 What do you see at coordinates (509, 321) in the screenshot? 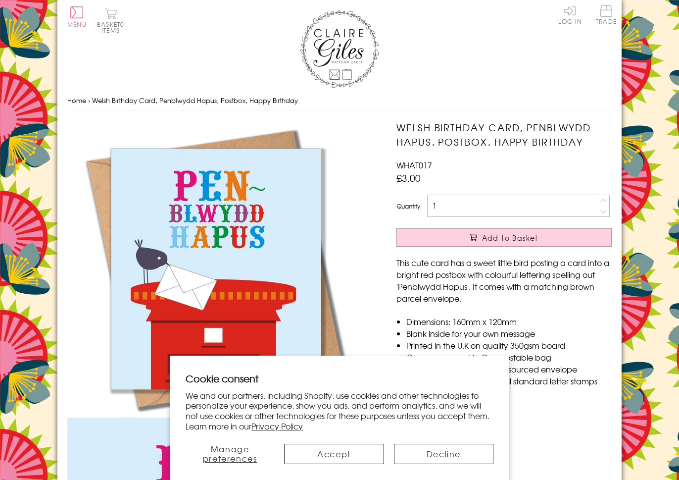
I see `li: Dimensions: 160mm x 120mm` at bounding box center [509, 321].